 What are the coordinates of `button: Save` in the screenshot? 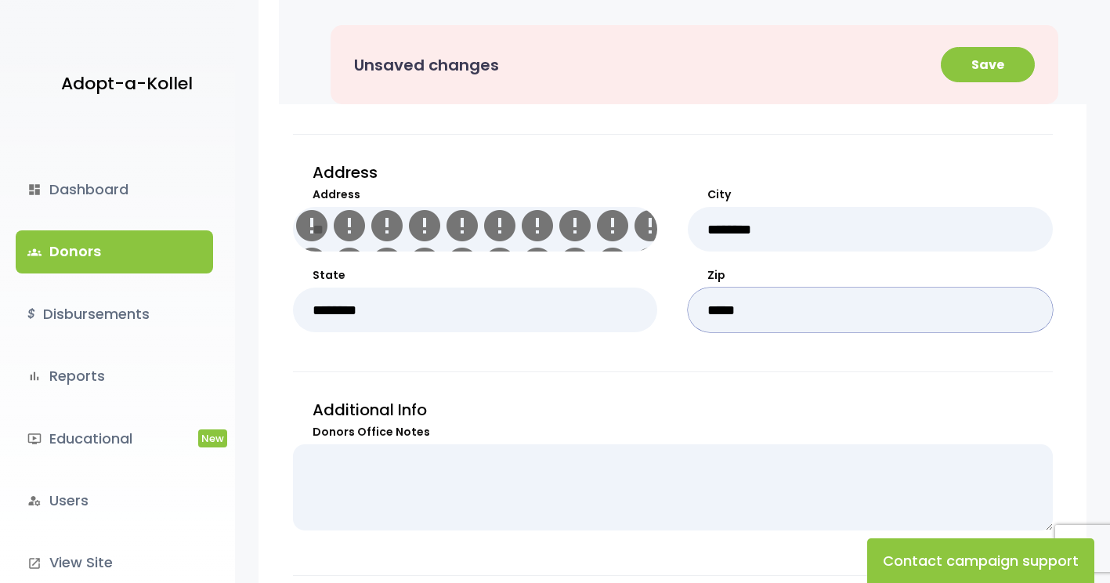 It's located at (988, 64).